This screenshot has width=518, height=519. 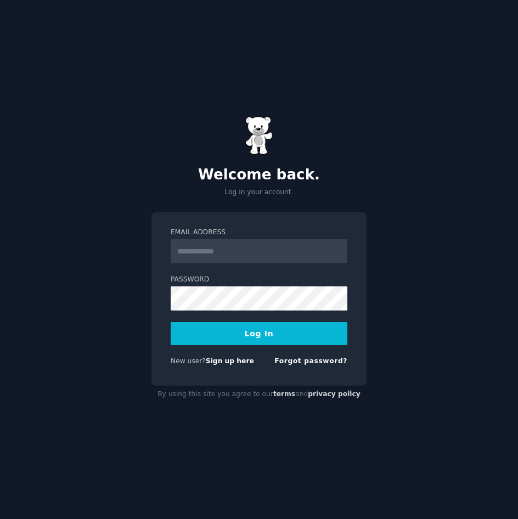 I want to click on a: Sign up here, so click(x=230, y=361).